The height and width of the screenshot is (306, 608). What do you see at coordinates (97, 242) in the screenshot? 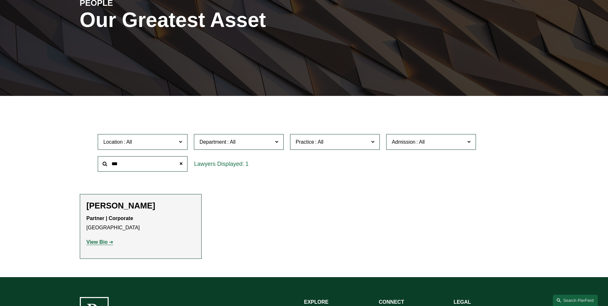
I see `strong: View Bio` at bounding box center [97, 242].